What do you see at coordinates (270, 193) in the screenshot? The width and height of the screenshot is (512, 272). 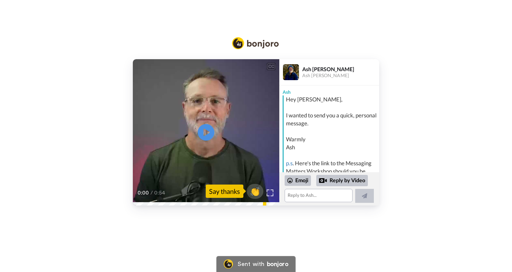 I see `img: Full screen` at bounding box center [270, 193].